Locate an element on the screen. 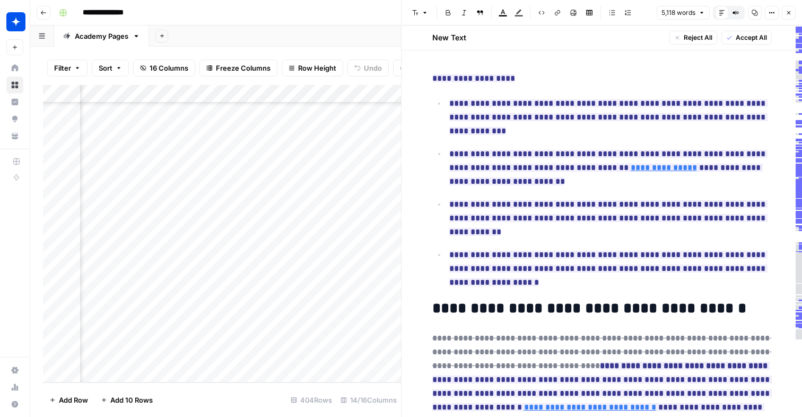 The image size is (802, 417). button: Filter is located at coordinates (67, 68).